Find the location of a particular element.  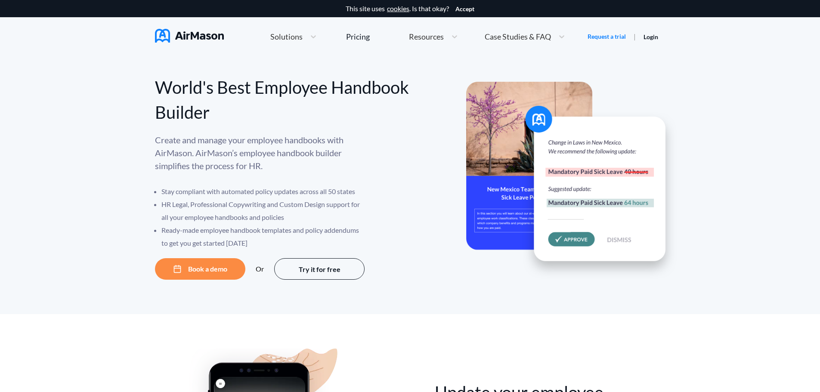

a: Request a trial is located at coordinates (607, 37).